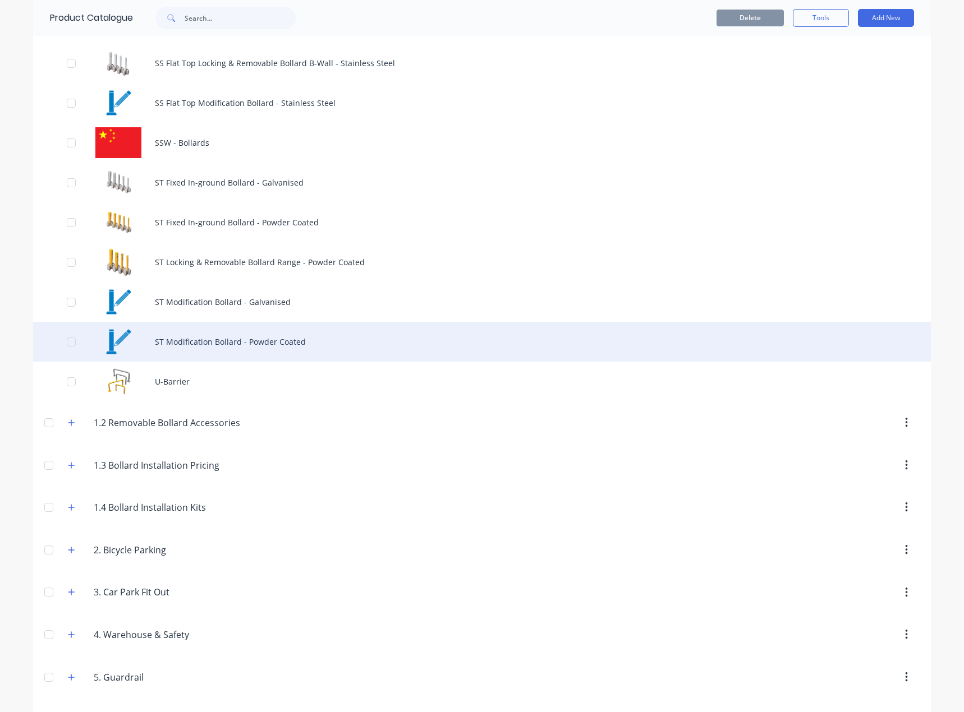  Describe the element at coordinates (482, 63) in the screenshot. I see `div: SS Flat Top Locking & Removable Bollard B-Wall - Stainless SteelSS Flat Top Locking & Removable B...` at that location.